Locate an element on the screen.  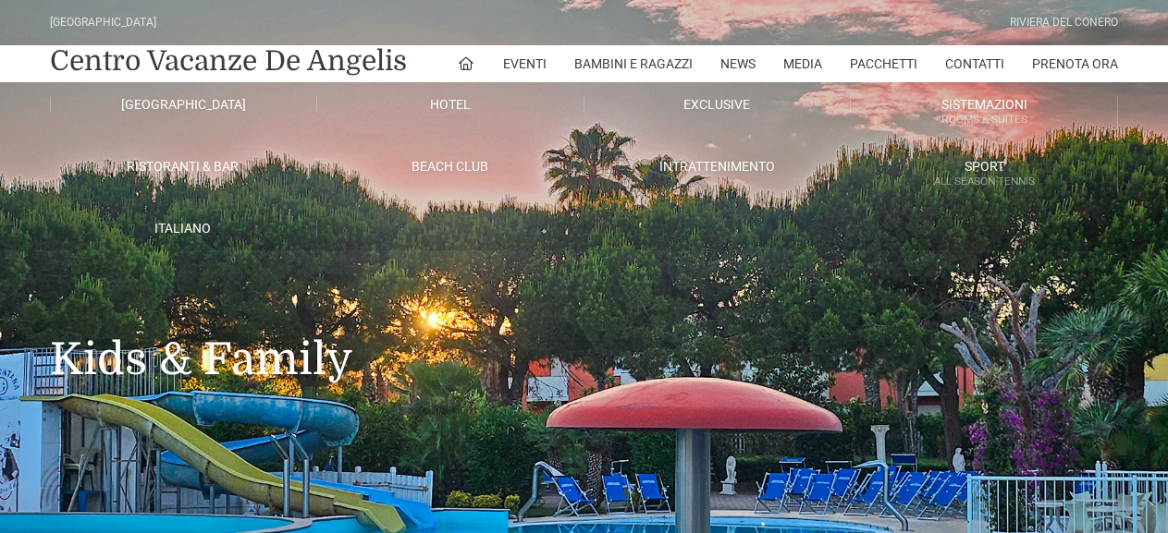
a: News is located at coordinates (738, 64).